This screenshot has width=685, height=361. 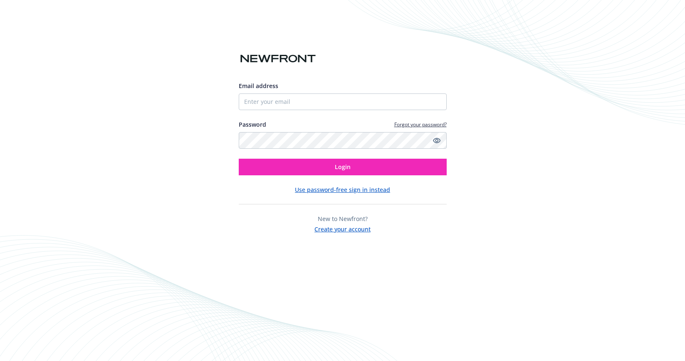 I want to click on a: Show password, so click(x=437, y=141).